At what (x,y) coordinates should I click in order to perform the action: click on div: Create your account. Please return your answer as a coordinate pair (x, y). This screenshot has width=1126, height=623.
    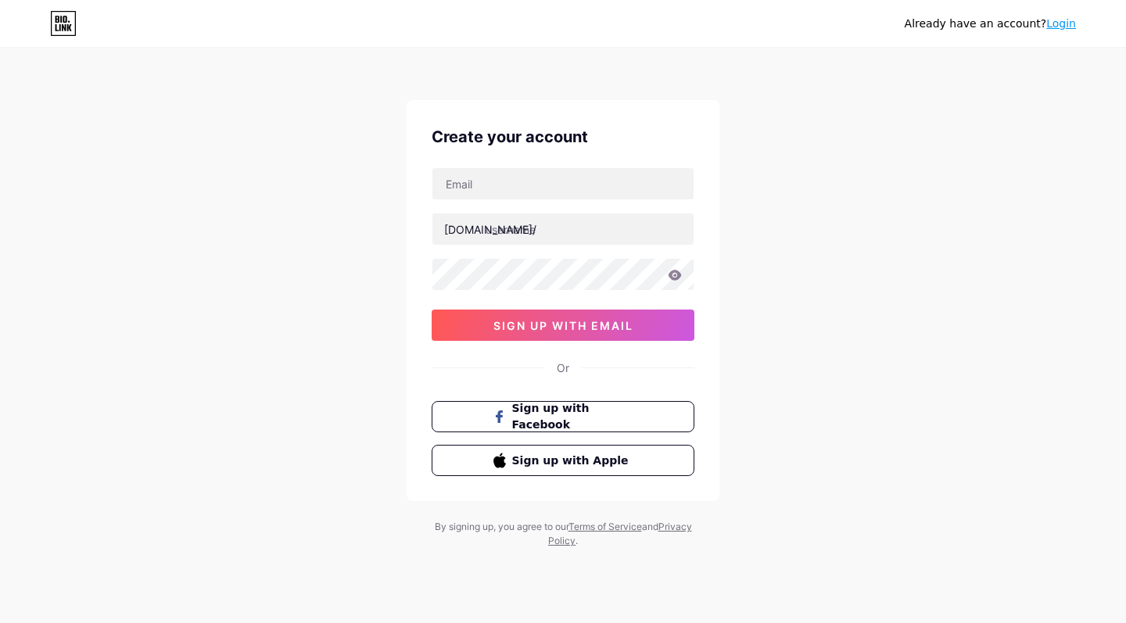
    Looking at the image, I should click on (563, 137).